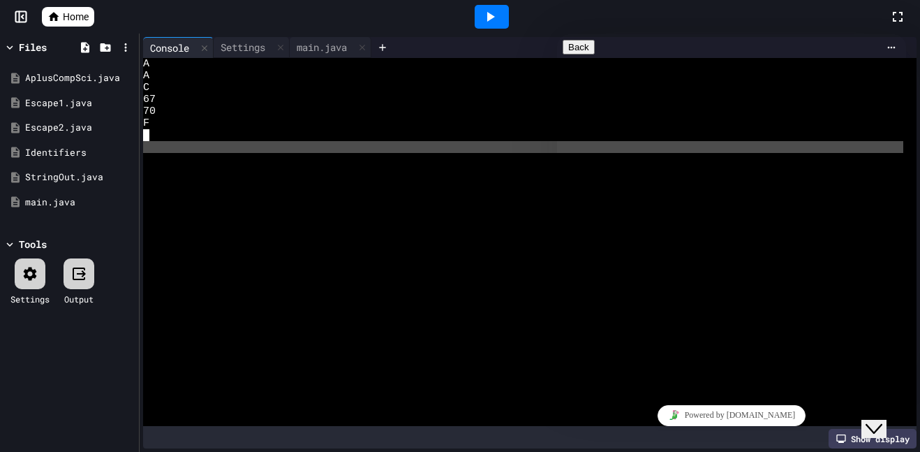 This screenshot has height=452, width=920. What do you see at coordinates (149, 111) in the screenshot?
I see `span: 70` at bounding box center [149, 111].